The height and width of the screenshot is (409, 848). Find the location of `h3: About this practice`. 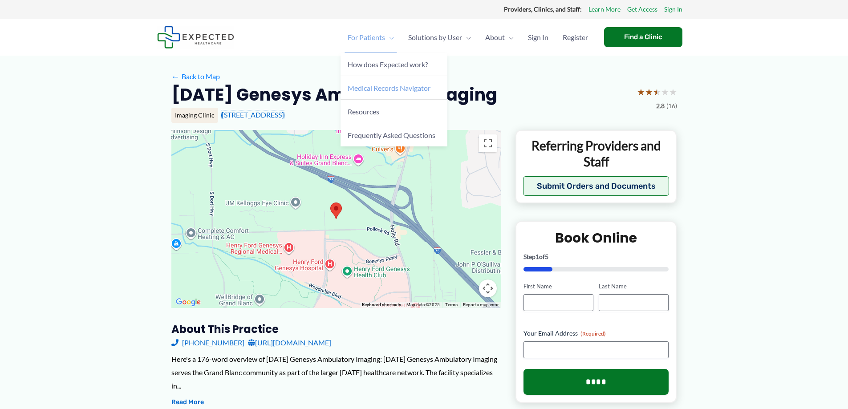

h3: About this practice is located at coordinates (336, 329).